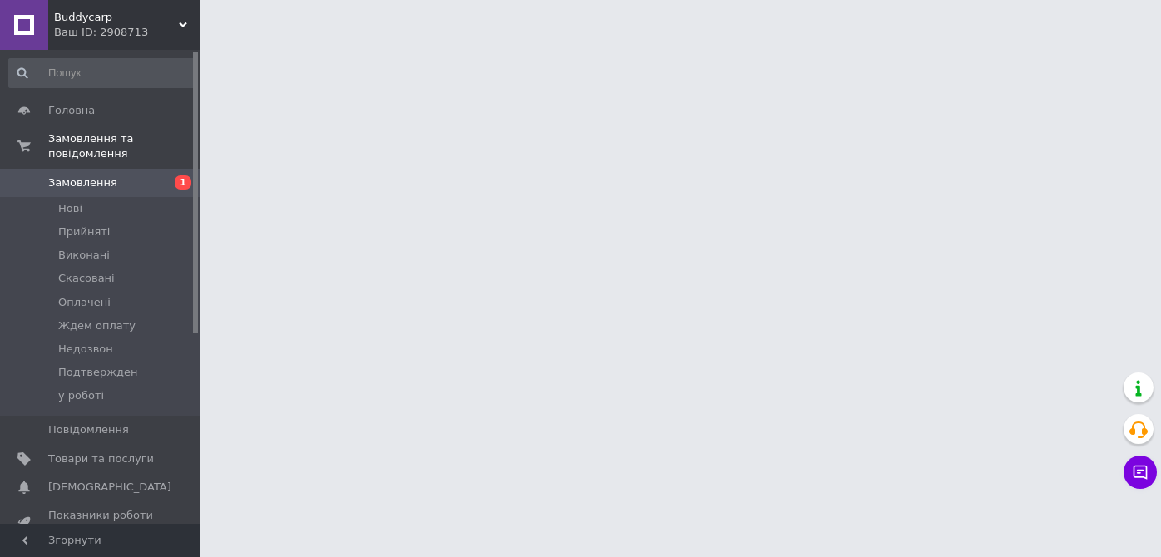 This screenshot has width=1161, height=557. Describe the element at coordinates (72, 111) in the screenshot. I see `span: Головна` at that location.